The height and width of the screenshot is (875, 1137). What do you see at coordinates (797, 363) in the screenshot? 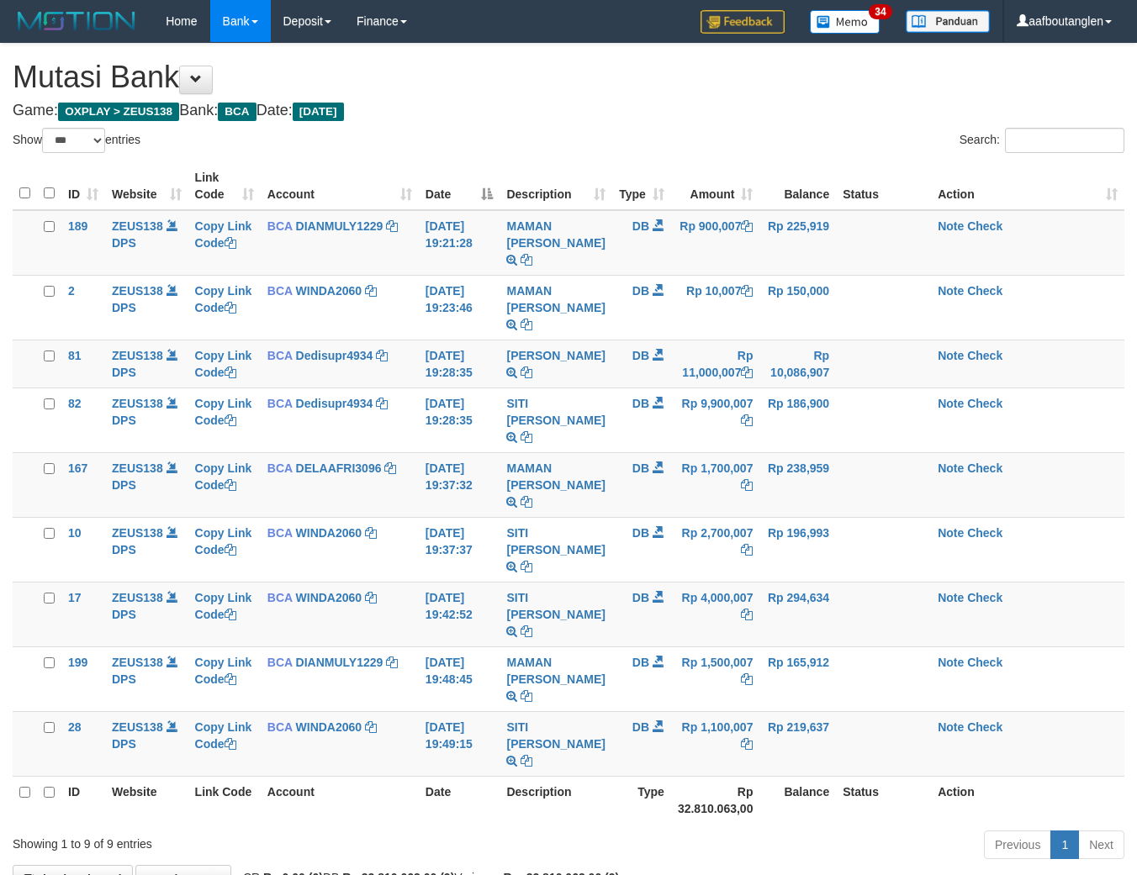
I see `td: Rp 10,086,907` at bounding box center [797, 363].